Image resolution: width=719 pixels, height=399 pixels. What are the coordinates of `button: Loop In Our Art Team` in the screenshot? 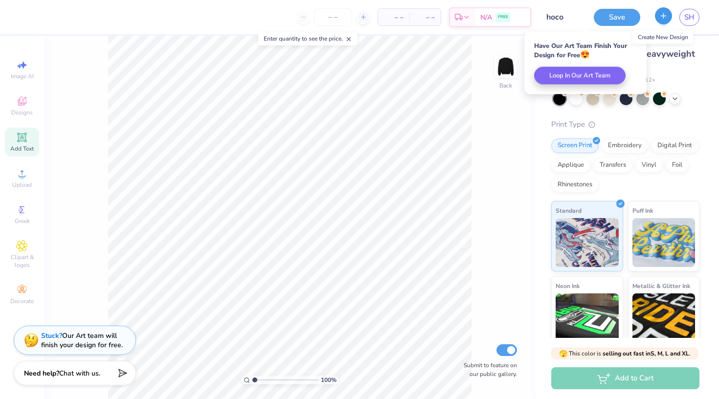 It's located at (579, 76).